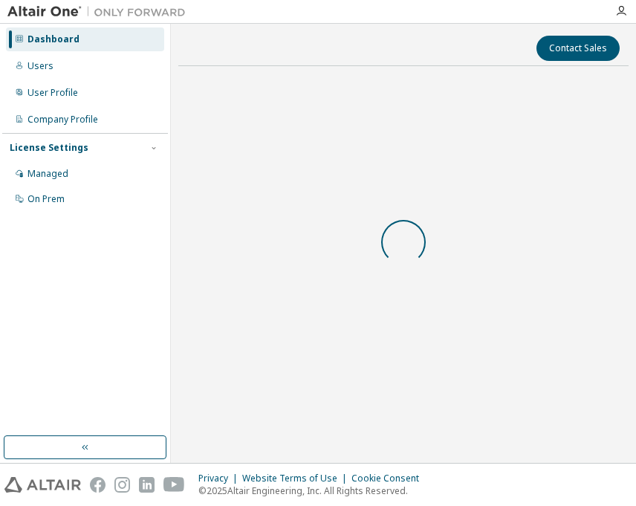 The image size is (636, 506). I want to click on div: Website Terms of Use, so click(296, 478).